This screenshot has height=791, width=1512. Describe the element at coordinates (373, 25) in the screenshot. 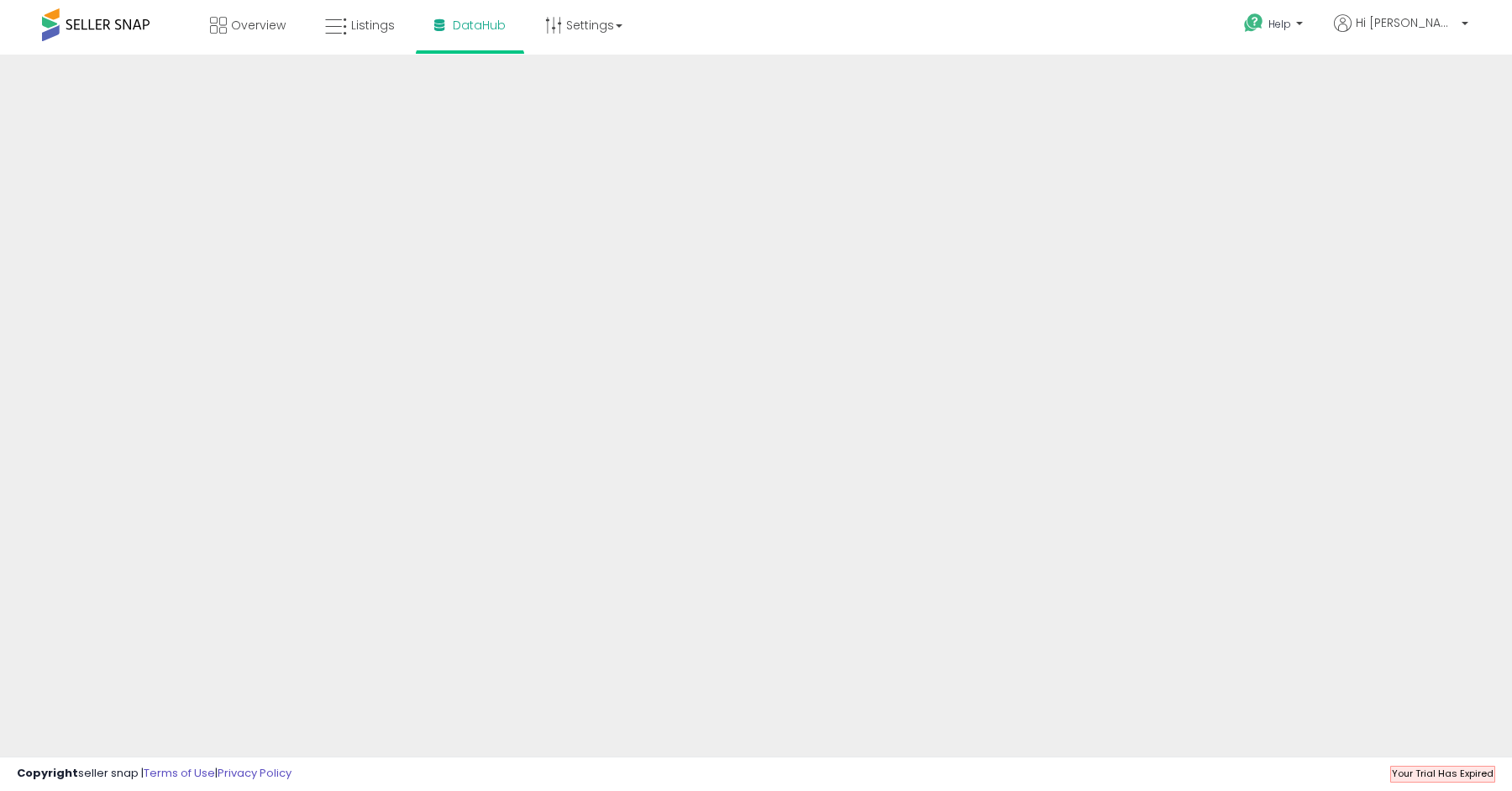

I see `span: Listings` at that location.